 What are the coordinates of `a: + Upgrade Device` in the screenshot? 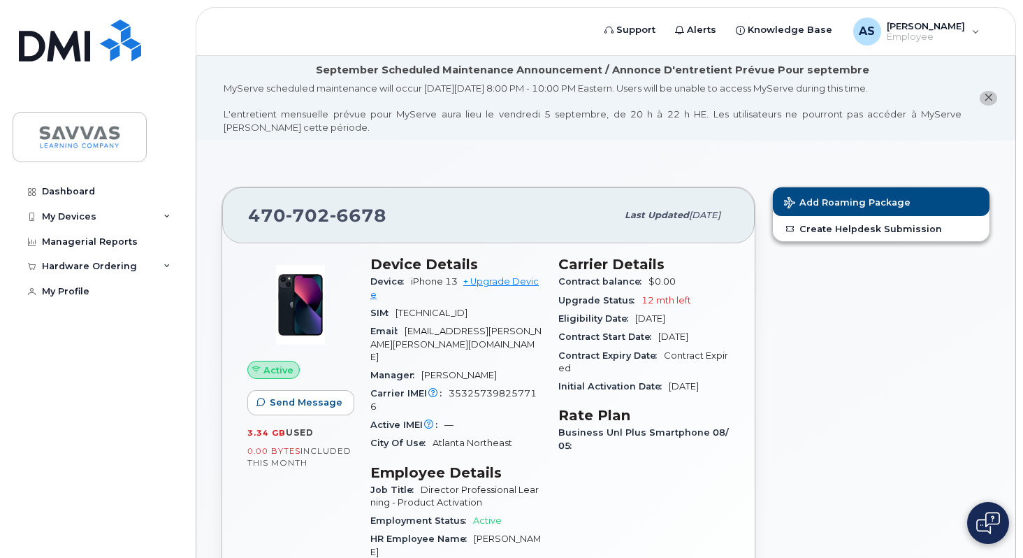 It's located at (454, 287).